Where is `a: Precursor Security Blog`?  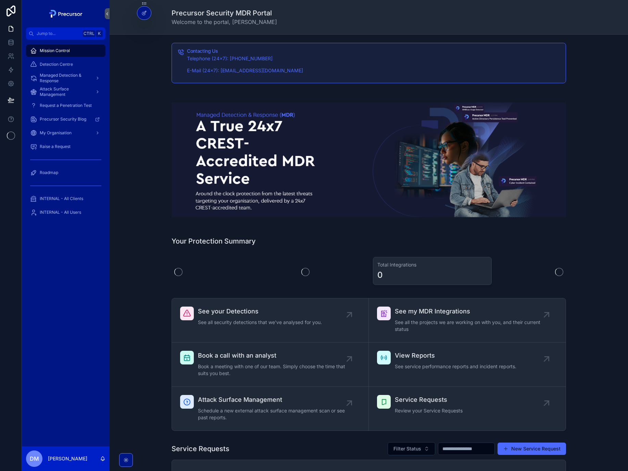 a: Precursor Security Blog is located at coordinates (66, 119).